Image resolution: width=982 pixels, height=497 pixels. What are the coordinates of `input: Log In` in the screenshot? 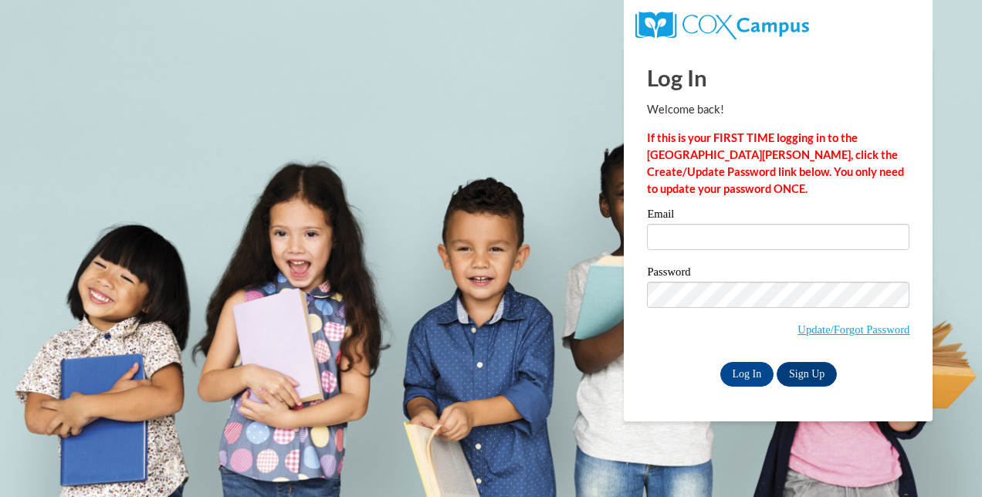 It's located at (748, 375).